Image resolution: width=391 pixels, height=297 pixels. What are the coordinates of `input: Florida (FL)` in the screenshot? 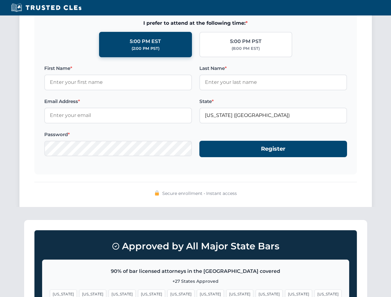 It's located at (273, 116).